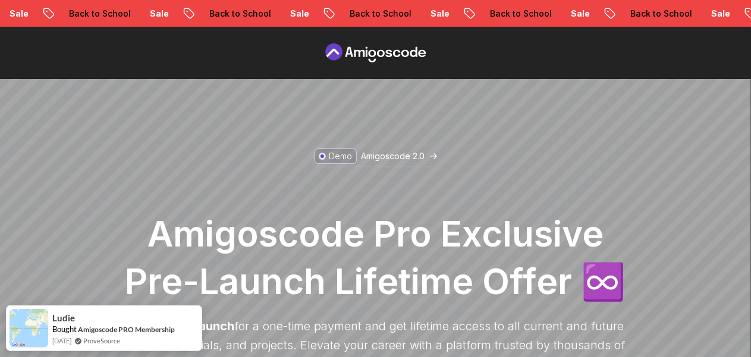 This screenshot has width=751, height=357. Describe the element at coordinates (376, 257) in the screenshot. I see `h1: Amigoscode Pro Exclusive Pre-Launch Lifetime Offer ♾️` at that location.